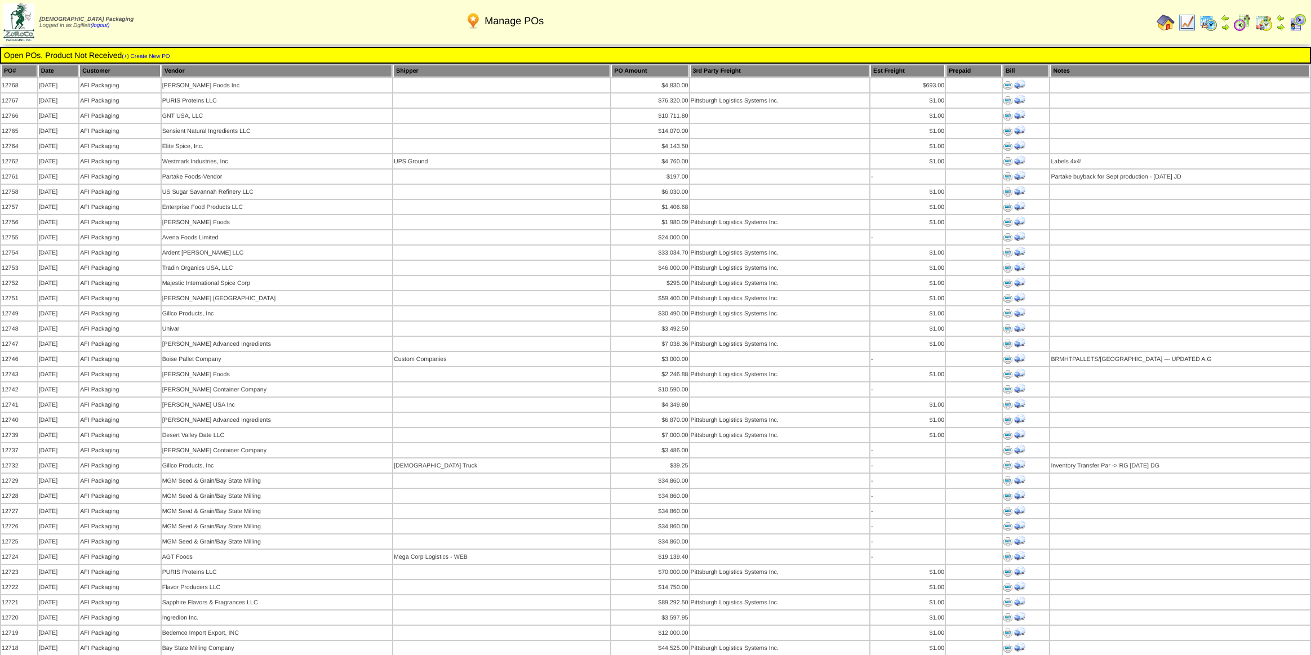 This screenshot has height=655, width=1311. I want to click on th: Est Freight, so click(908, 71).